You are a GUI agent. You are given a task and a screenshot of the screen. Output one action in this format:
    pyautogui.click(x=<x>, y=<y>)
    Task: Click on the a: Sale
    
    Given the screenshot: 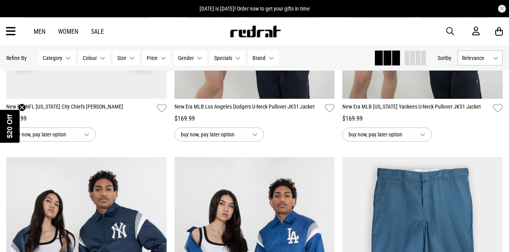 What is the action you would take?
    pyautogui.click(x=97, y=31)
    